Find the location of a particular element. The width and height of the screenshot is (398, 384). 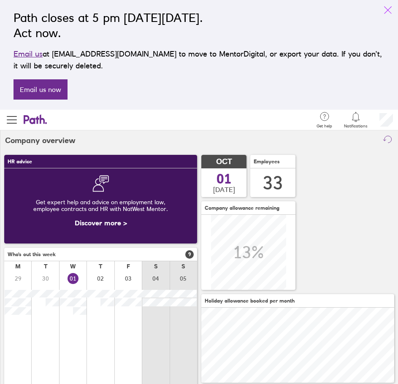

div: W is located at coordinates (73, 266).